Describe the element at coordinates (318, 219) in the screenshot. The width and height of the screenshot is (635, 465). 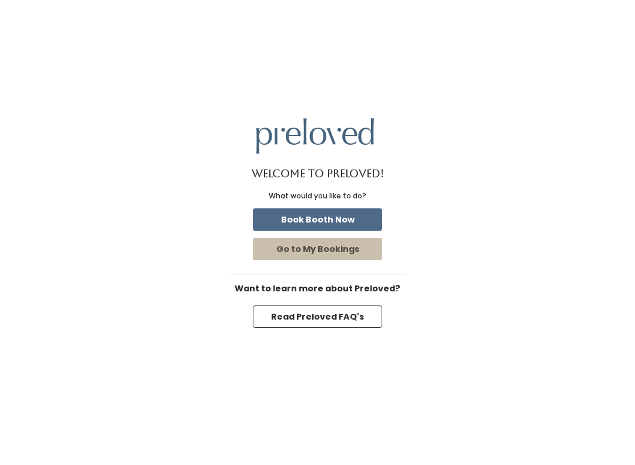
I see `a: Book Booth Now` at that location.